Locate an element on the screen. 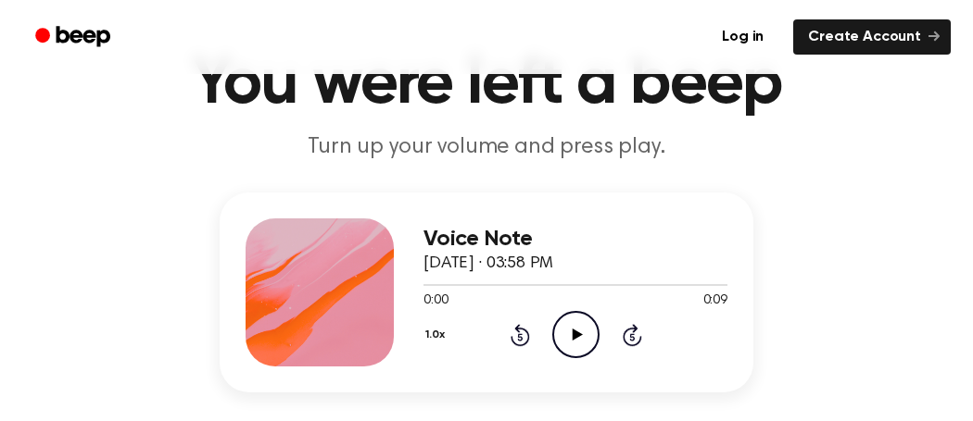 This screenshot has height=421, width=973. h1: You were left a beep is located at coordinates (486, 84).